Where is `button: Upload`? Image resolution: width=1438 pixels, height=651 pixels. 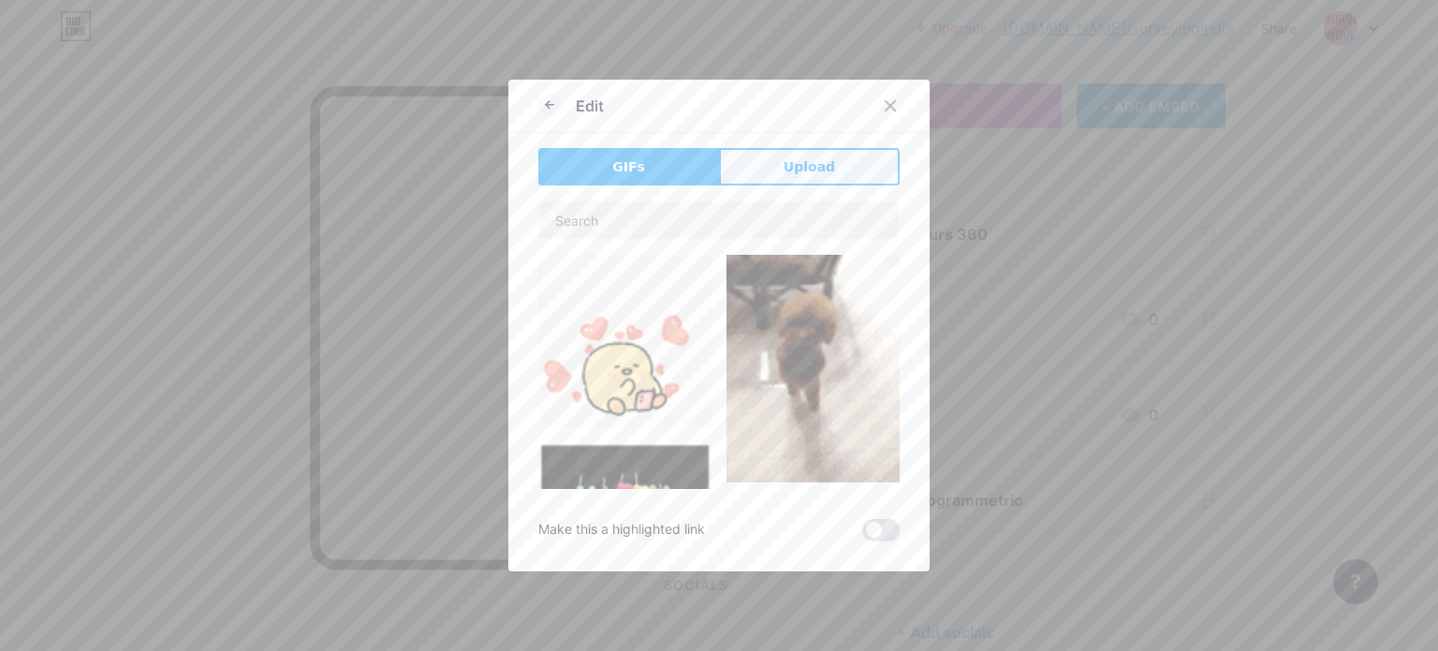
button: Upload is located at coordinates (809, 167).